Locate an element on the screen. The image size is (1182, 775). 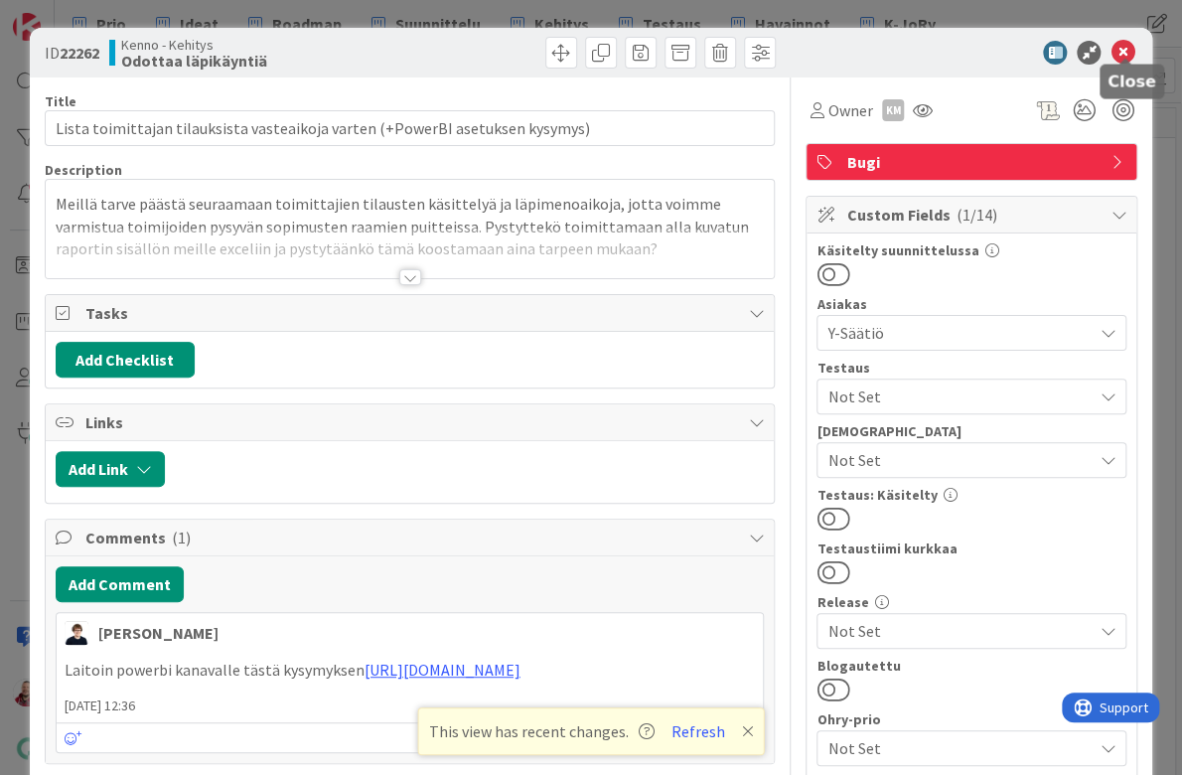
p: Laitoin powerbi kanavalle tästä kysymyksen is located at coordinates (410, 669).